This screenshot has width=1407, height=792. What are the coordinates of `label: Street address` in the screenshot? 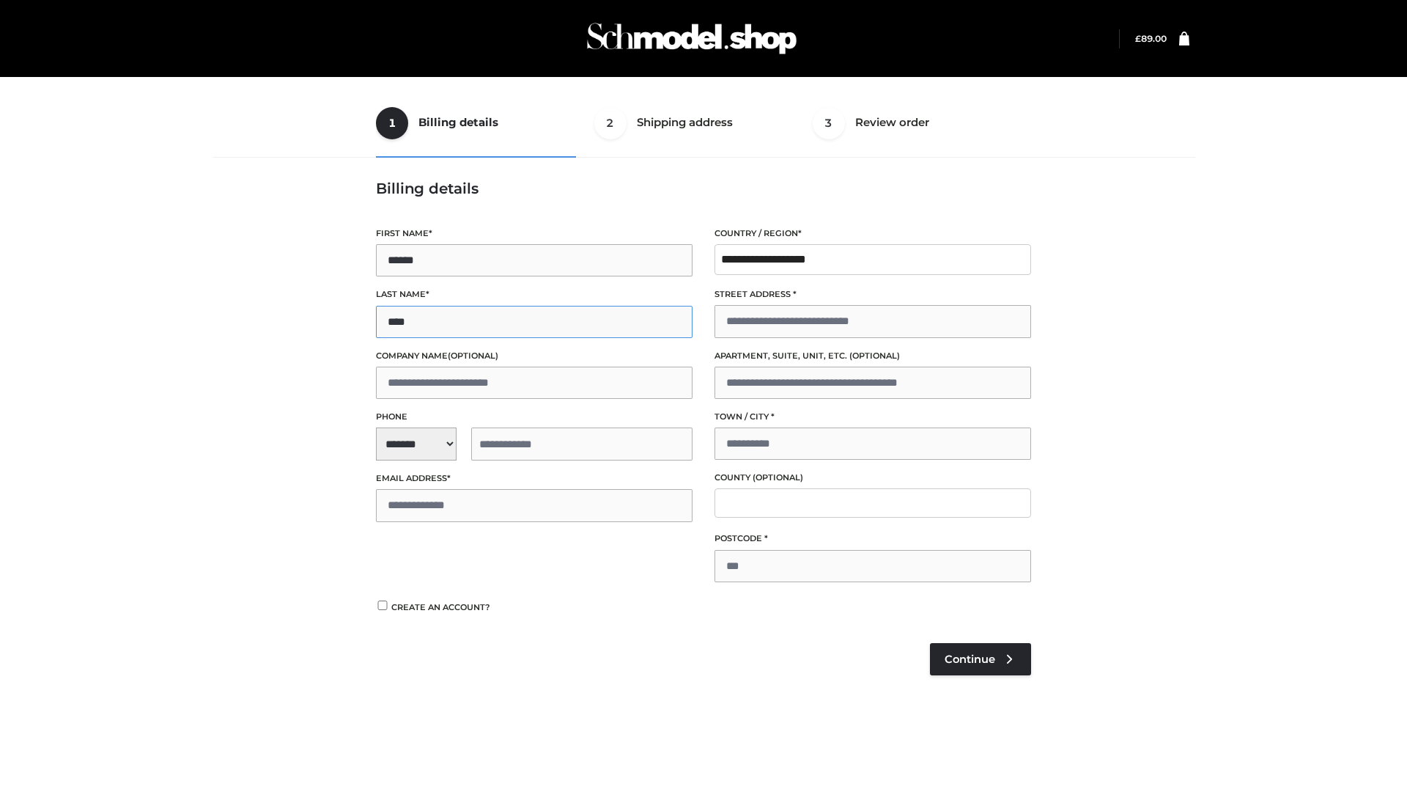 It's located at (873, 294).